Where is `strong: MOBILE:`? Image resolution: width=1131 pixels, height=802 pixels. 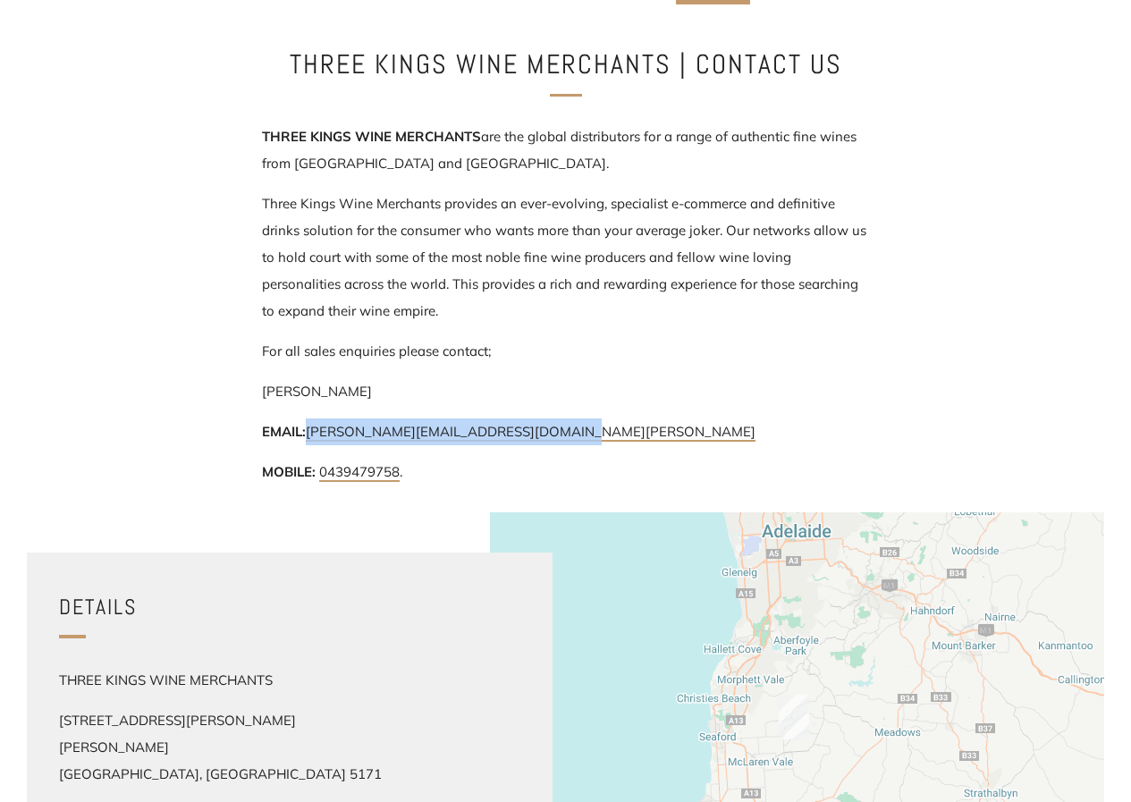 strong: MOBILE: is located at coordinates (289, 471).